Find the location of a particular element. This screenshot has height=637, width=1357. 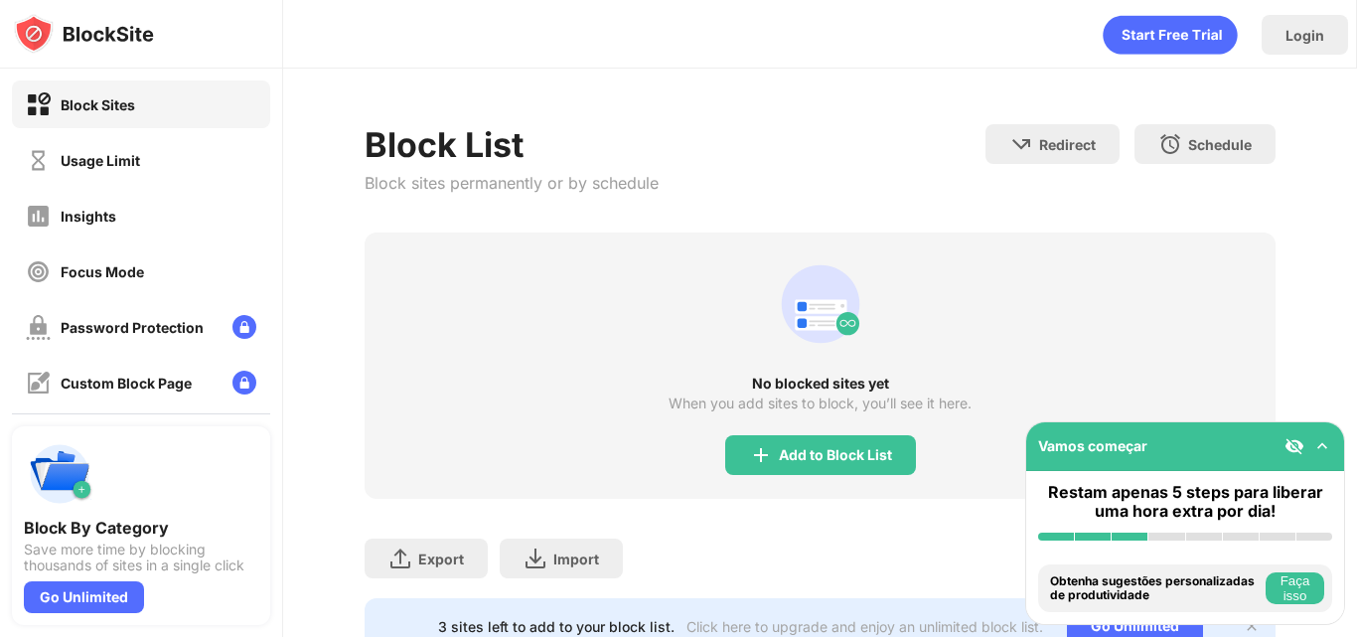

img: customize-block-page-off.svg is located at coordinates (38, 382).